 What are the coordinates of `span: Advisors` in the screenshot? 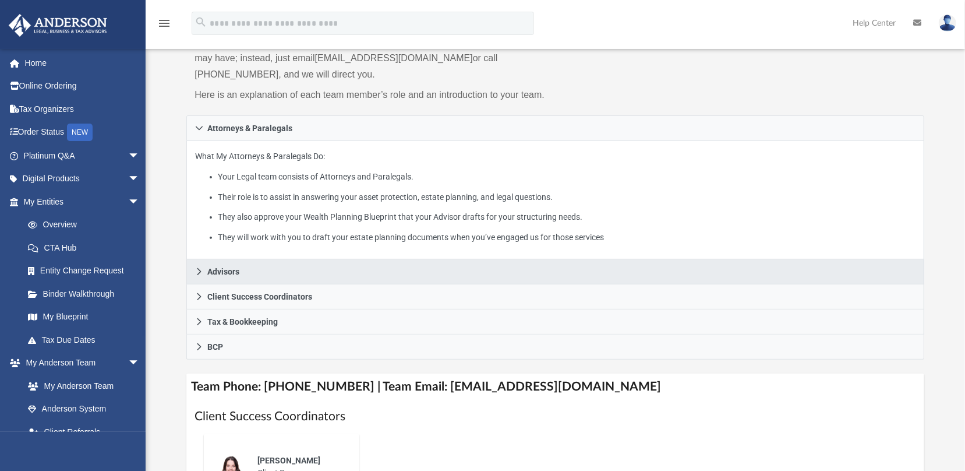 It's located at (223, 271).